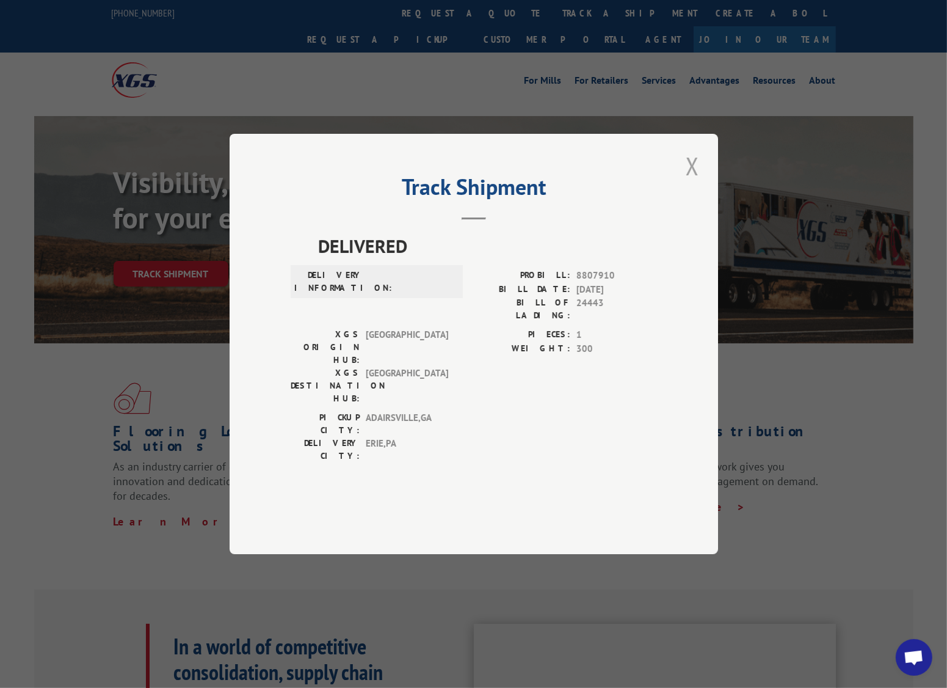 Image resolution: width=947 pixels, height=688 pixels. Describe the element at coordinates (407, 424) in the screenshot. I see `span: ADAIRSVILLE , GA` at that location.